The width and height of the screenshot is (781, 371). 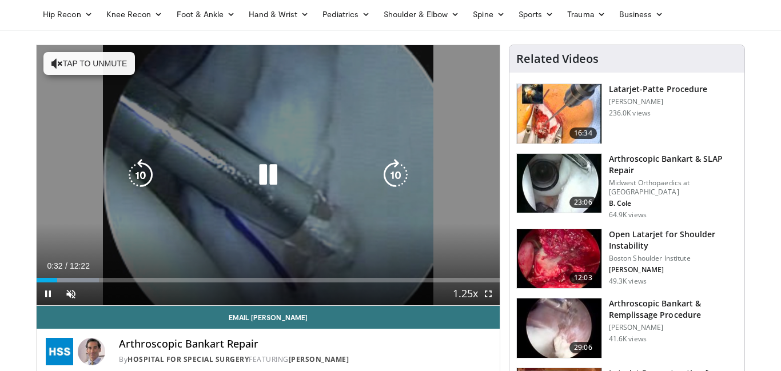 What do you see at coordinates (305, 344) in the screenshot?
I see `h4: Arthroscopic Bankart Repair` at bounding box center [305, 344].